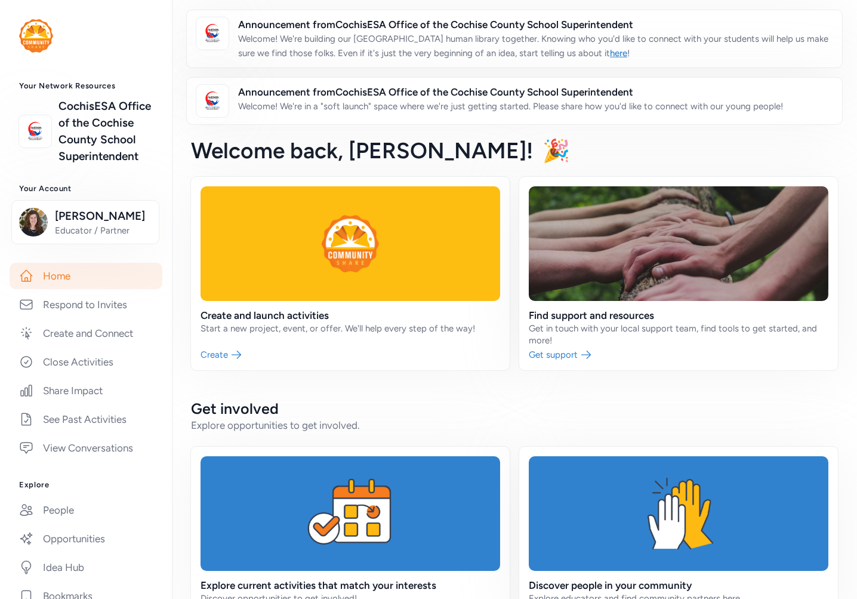 Image resolution: width=857 pixels, height=599 pixels. What do you see at coordinates (86, 448) in the screenshot?
I see `a: View Conversations` at bounding box center [86, 448].